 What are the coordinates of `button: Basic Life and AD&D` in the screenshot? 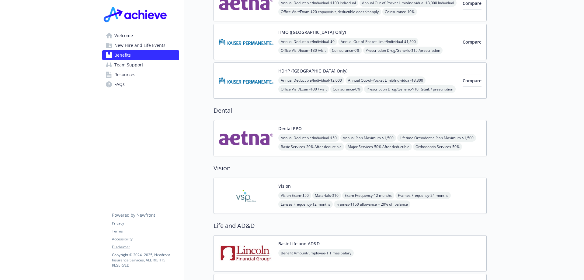 It's located at (299, 243).